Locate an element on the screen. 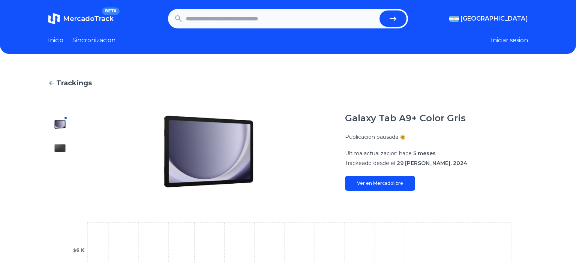 The width and height of the screenshot is (576, 263). span: BETA is located at coordinates (111, 11).